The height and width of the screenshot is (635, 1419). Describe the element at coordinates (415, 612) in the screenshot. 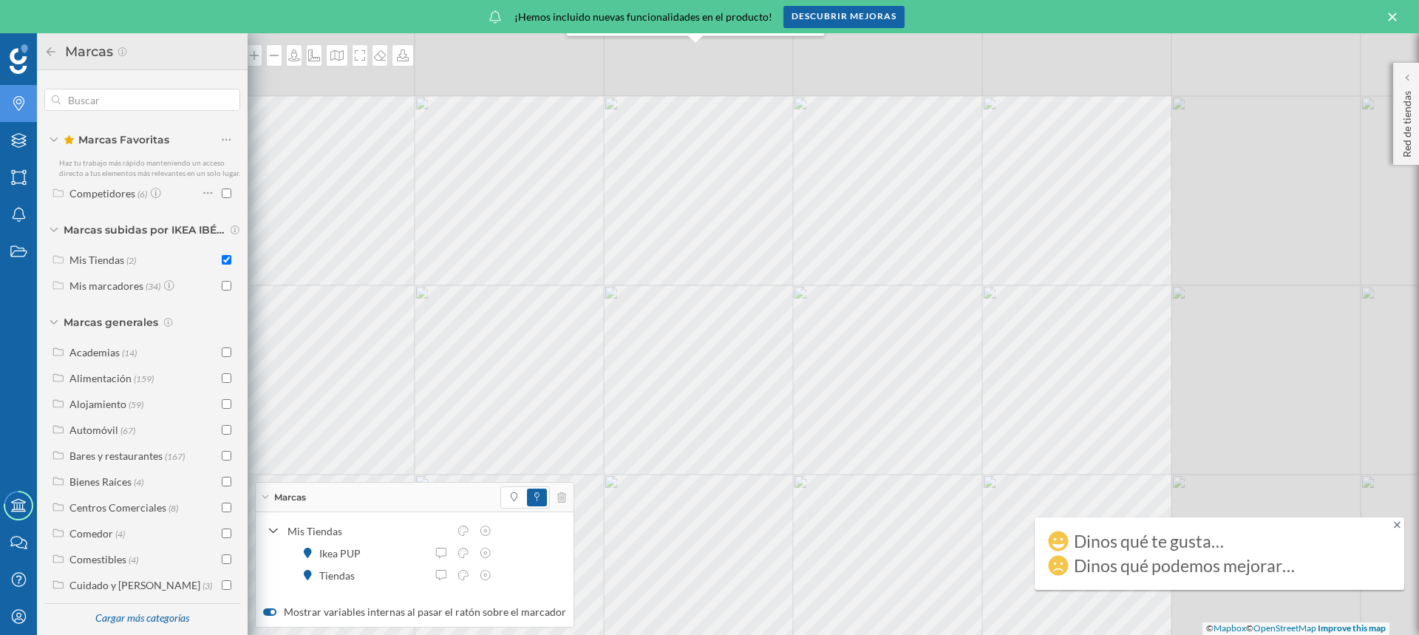

I see `label: Mostrar variables internas al pasar el ratón sobre el marcador` at that location.